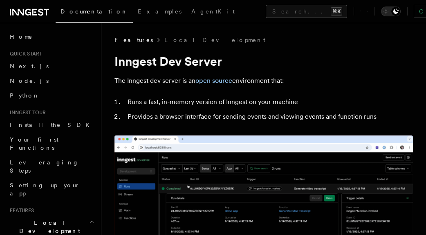  Describe the element at coordinates (34, 144) in the screenshot. I see `span: Your first Functions` at that location.